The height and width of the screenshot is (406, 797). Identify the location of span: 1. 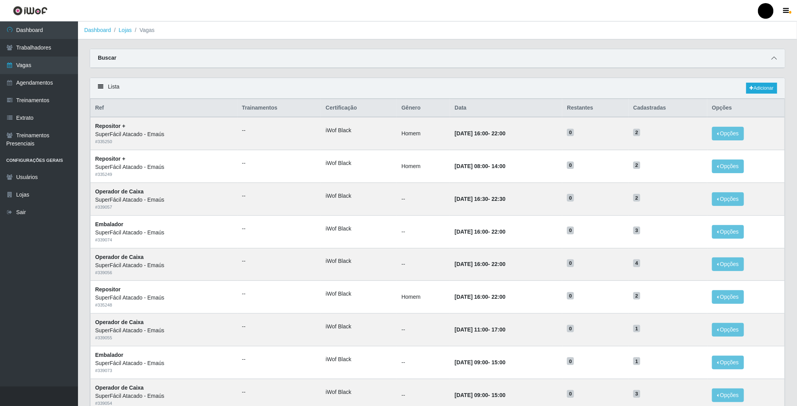
(637, 329).